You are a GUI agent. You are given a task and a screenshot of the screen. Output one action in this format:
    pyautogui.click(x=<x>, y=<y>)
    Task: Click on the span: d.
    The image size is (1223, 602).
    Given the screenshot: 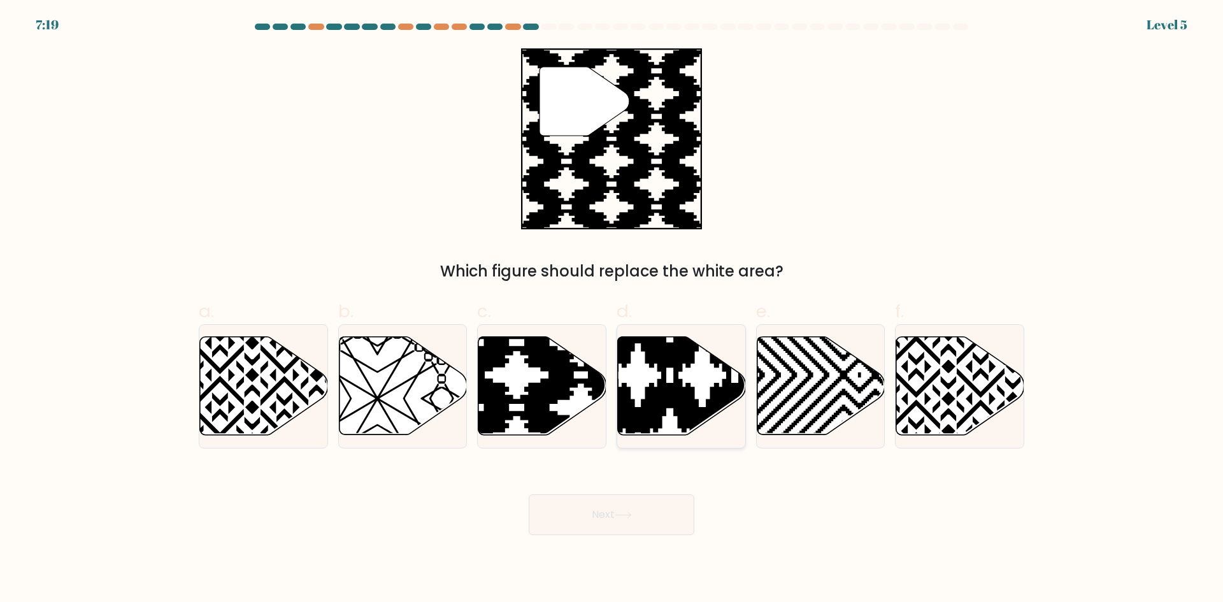 What is the action you would take?
    pyautogui.click(x=624, y=311)
    